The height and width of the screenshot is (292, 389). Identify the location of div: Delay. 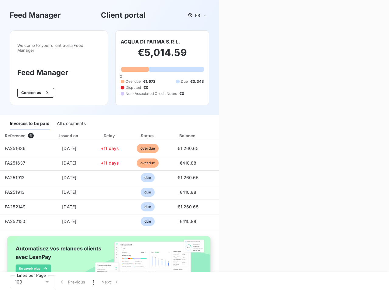
(110, 136).